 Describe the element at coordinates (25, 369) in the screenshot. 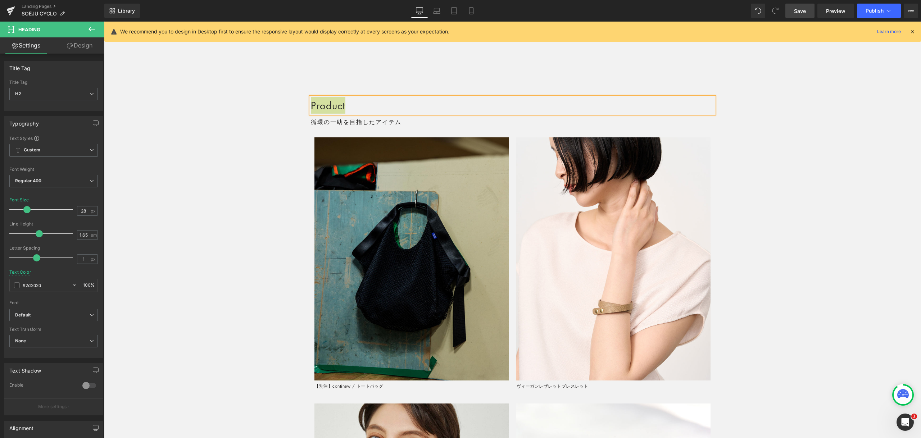

I see `div: Text Shadow` at that location.